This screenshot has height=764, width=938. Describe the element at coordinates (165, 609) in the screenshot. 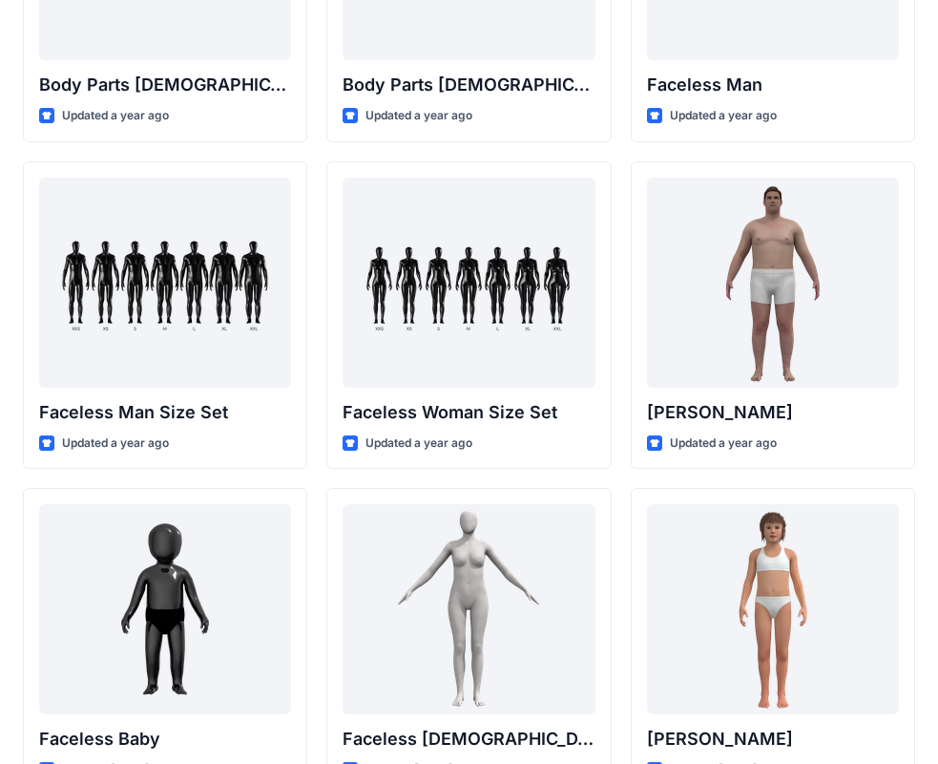

I see `a: Faceless Baby` at that location.